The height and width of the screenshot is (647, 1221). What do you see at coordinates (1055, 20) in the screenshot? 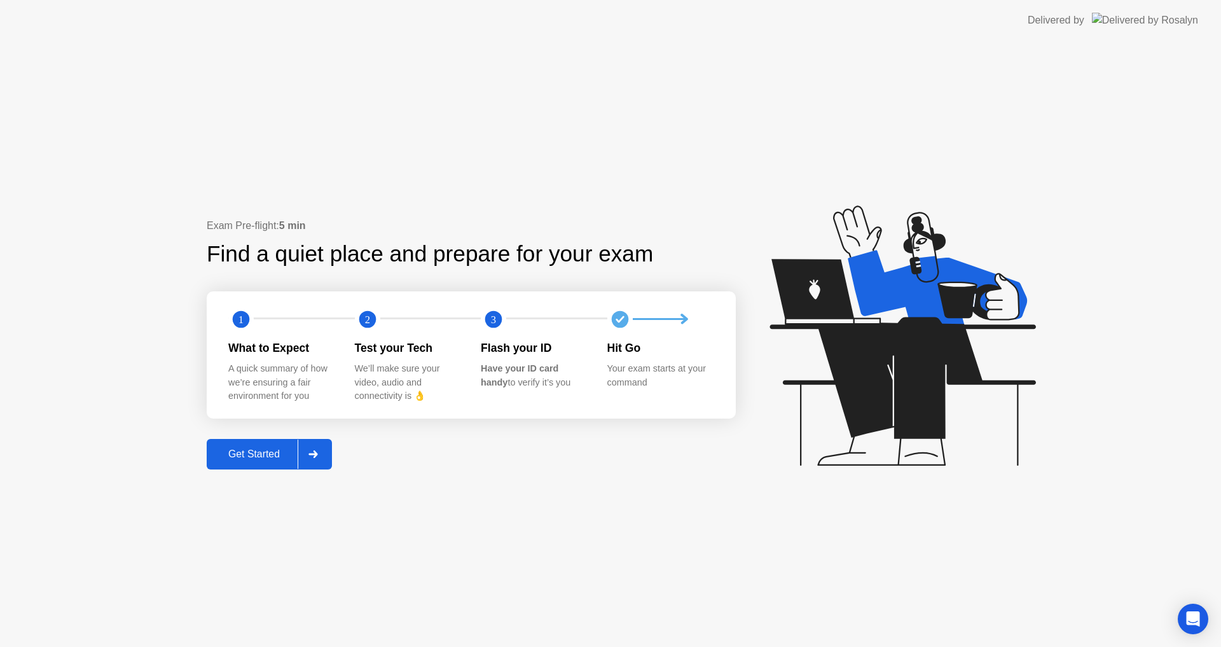
I see `div: Delivered by` at bounding box center [1055, 20].